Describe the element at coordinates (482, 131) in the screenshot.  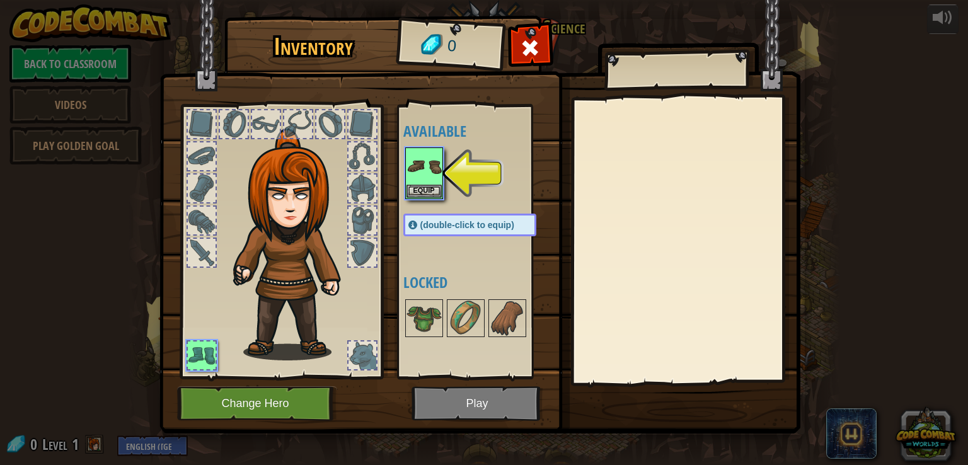
I see `h4: Available` at that location.